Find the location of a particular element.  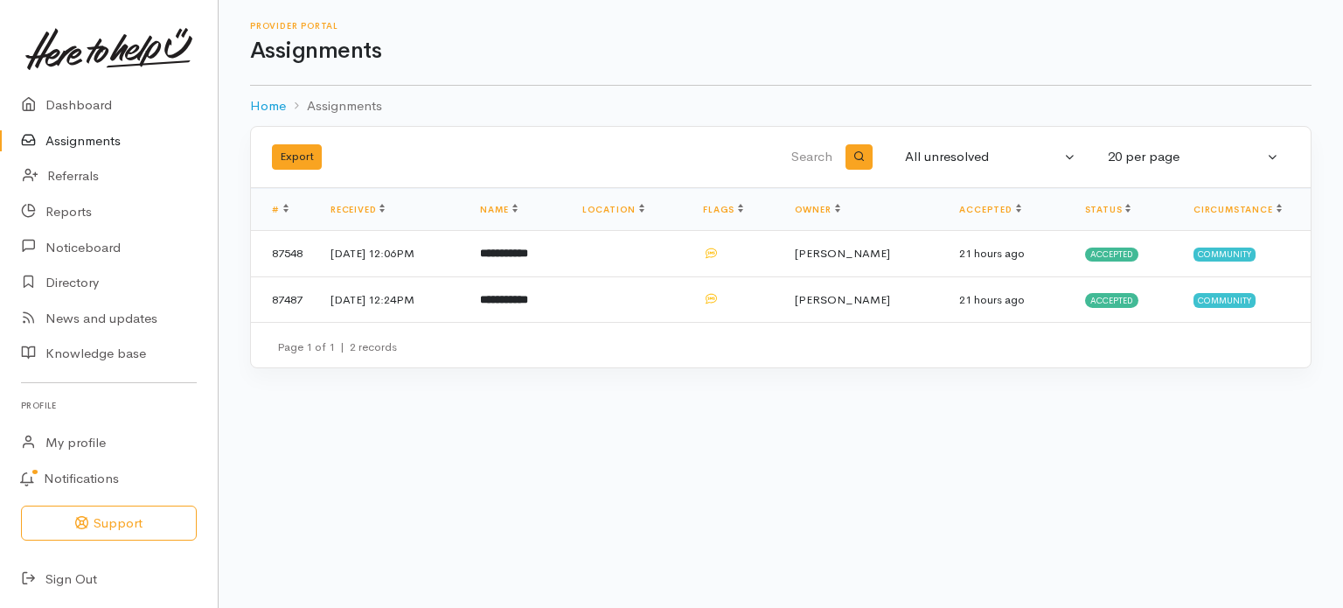

button: 20 per page is located at coordinates (1193, 156).